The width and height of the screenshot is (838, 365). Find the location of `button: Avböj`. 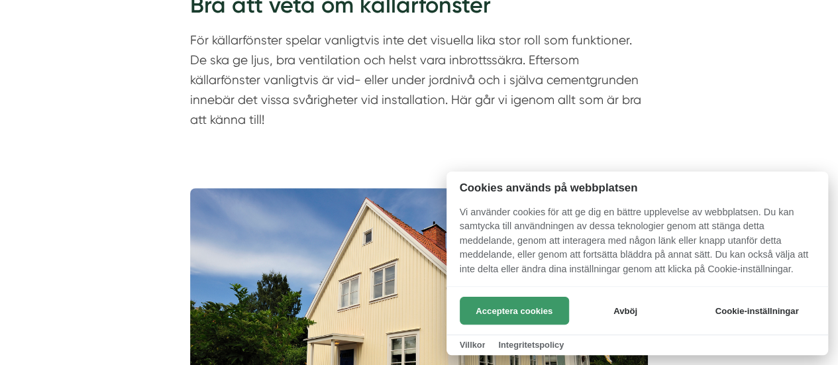

button: Avböj is located at coordinates (625, 311).